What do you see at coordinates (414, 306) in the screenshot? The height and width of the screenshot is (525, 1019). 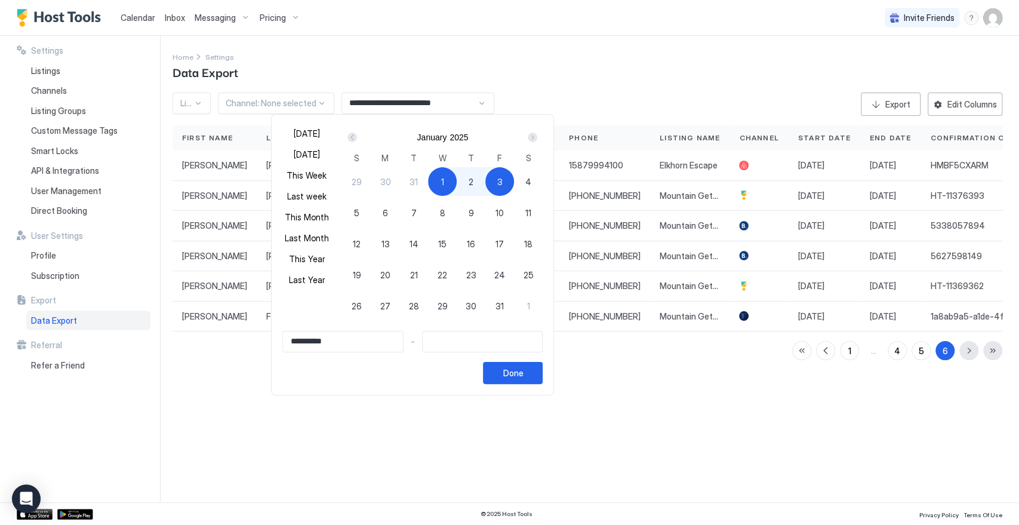 I see `button: 28` at bounding box center [414, 306].